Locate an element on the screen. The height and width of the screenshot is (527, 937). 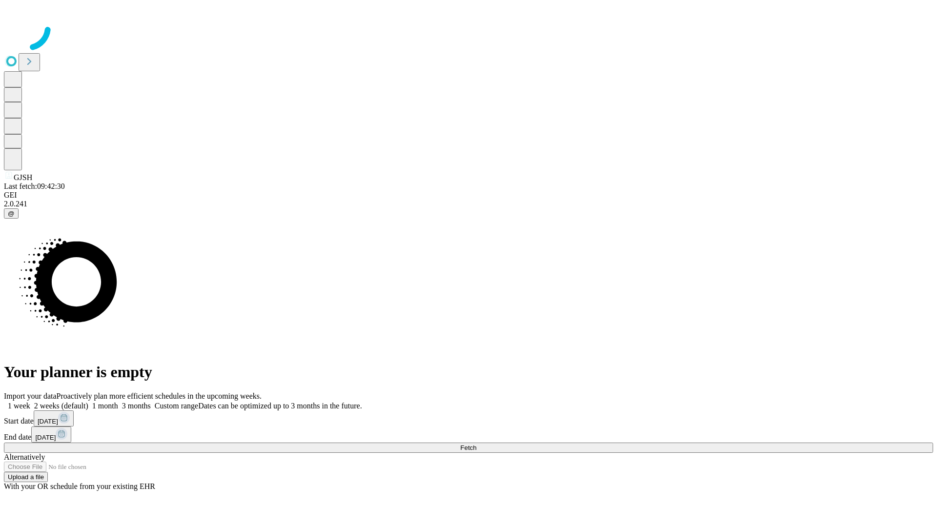
span: 2 weeks (default) is located at coordinates (61, 405).